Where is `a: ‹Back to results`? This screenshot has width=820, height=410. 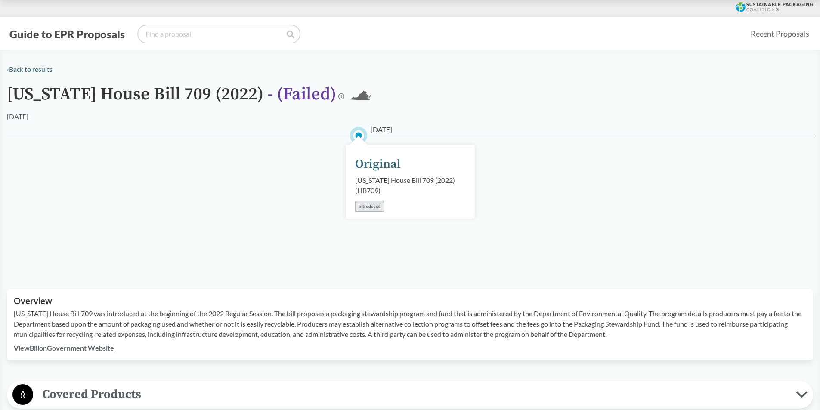
a: ‹Back to results is located at coordinates (30, 69).